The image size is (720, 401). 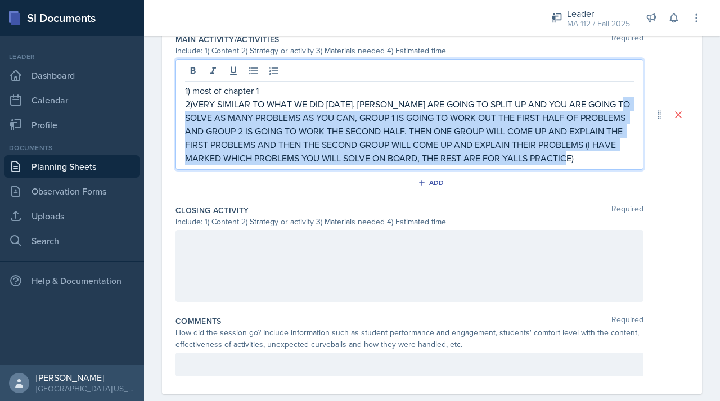 What do you see at coordinates (72, 216) in the screenshot?
I see `a: Uploads` at bounding box center [72, 216].